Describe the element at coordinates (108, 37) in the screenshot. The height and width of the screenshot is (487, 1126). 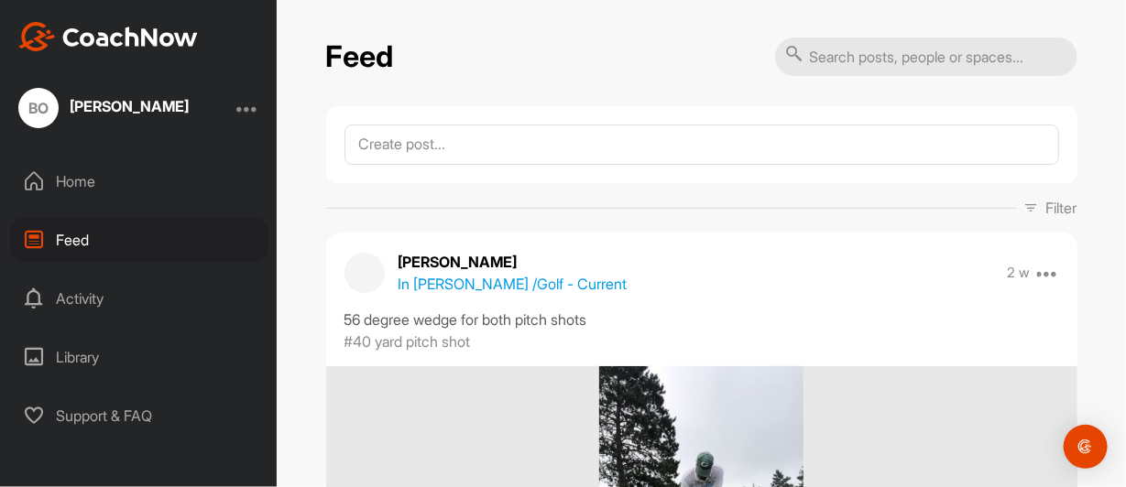
I see `img: CoachNow` at that location.